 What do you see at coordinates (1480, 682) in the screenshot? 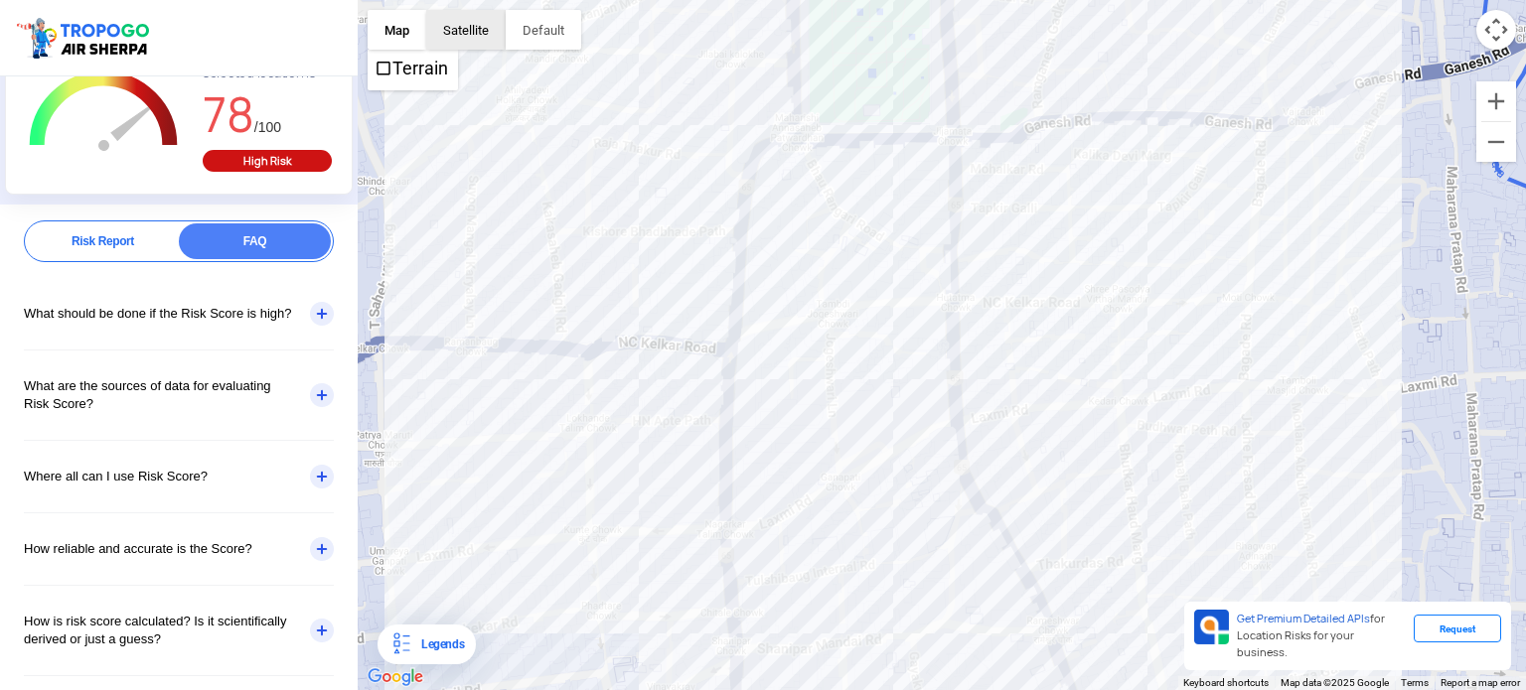
I see `a: Report a map error` at bounding box center [1480, 682].